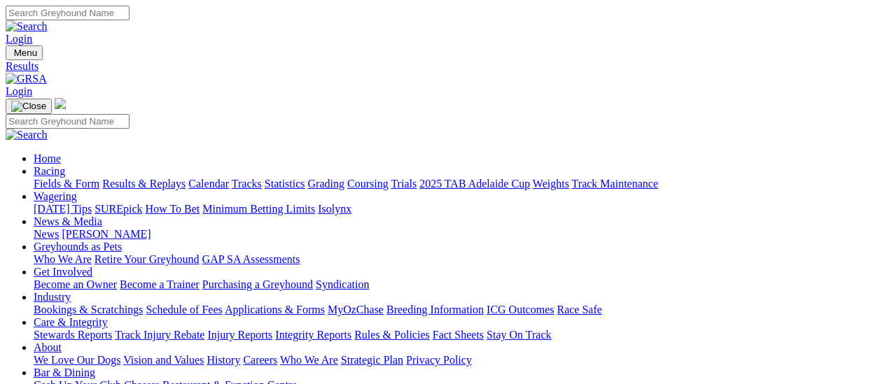  What do you see at coordinates (46, 234) in the screenshot?
I see `a: News` at bounding box center [46, 234].